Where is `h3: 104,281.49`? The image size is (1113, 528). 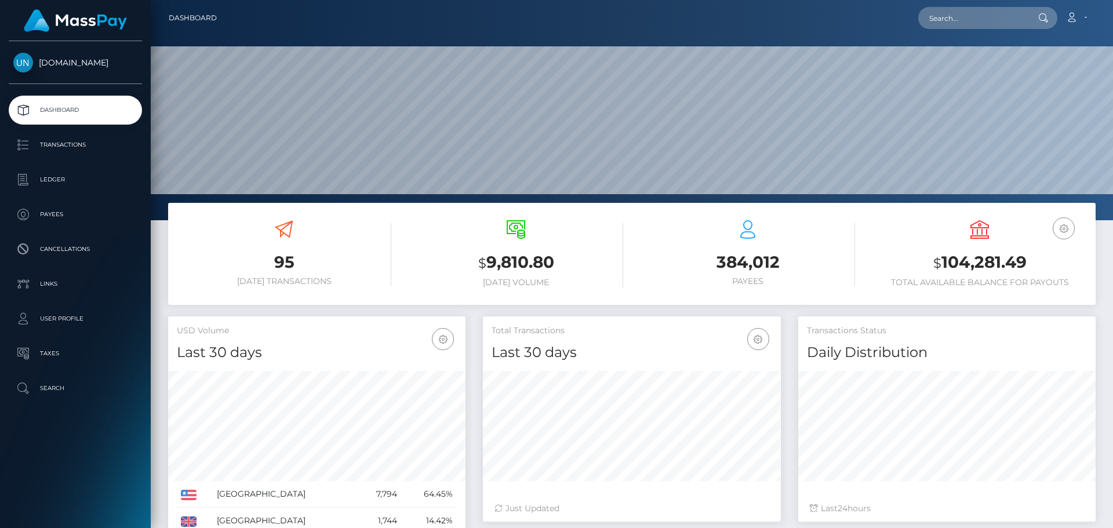 h3: 104,281.49 is located at coordinates (980, 263).